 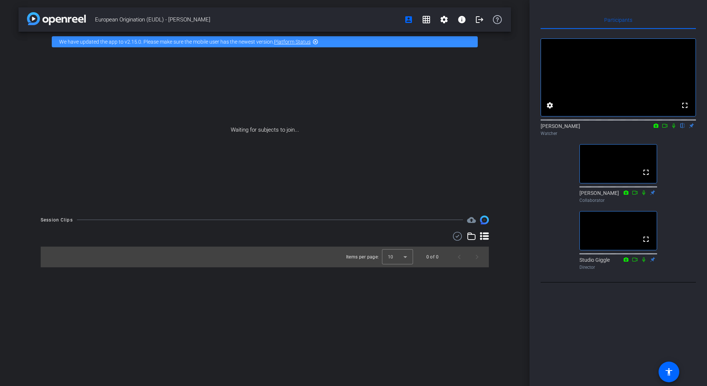 What do you see at coordinates (618, 133) in the screenshot?
I see `div: Watcher` at bounding box center [618, 133].